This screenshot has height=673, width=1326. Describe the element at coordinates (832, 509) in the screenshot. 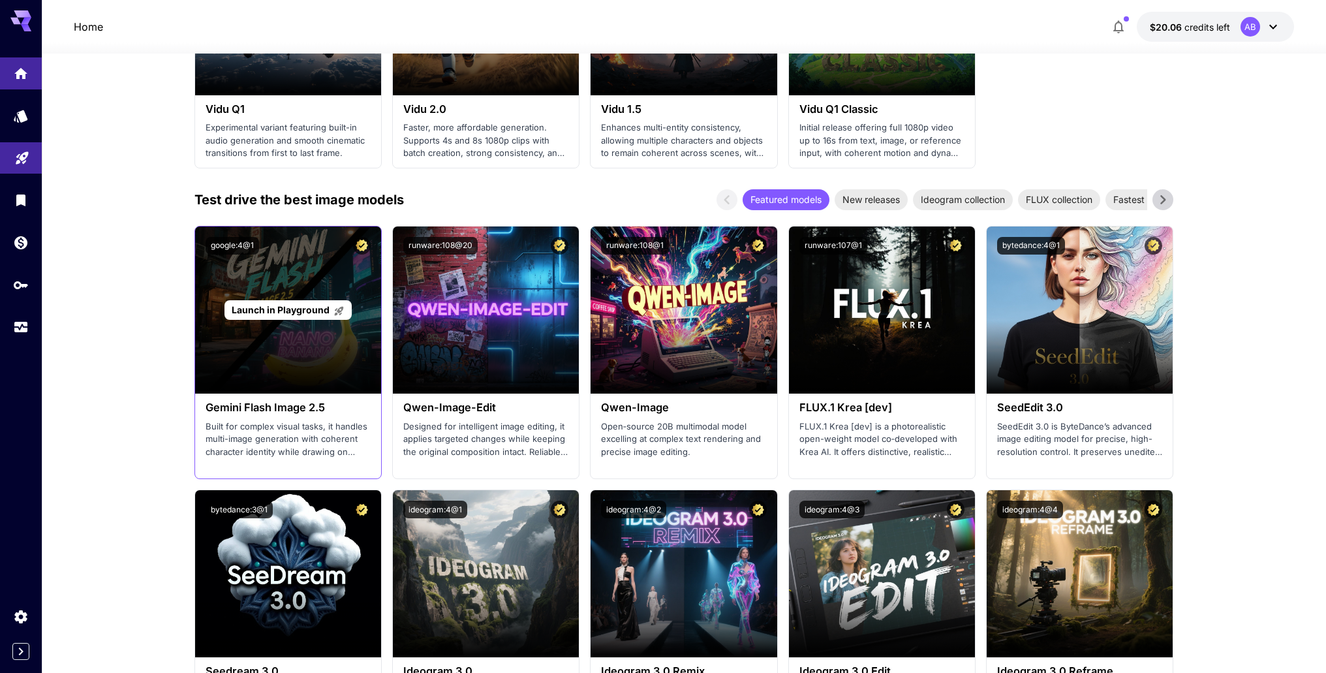

I see `button: ideogram:4@3` at that location.